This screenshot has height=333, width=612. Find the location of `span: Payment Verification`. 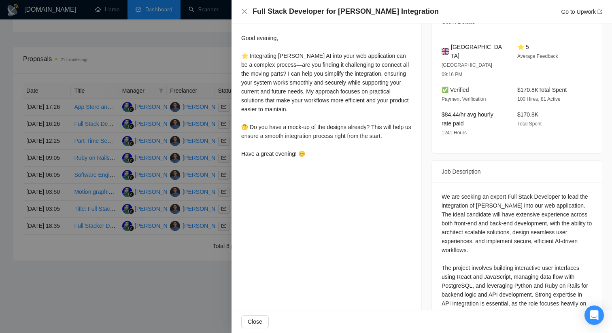

span: Payment Verification is located at coordinates (464, 99).